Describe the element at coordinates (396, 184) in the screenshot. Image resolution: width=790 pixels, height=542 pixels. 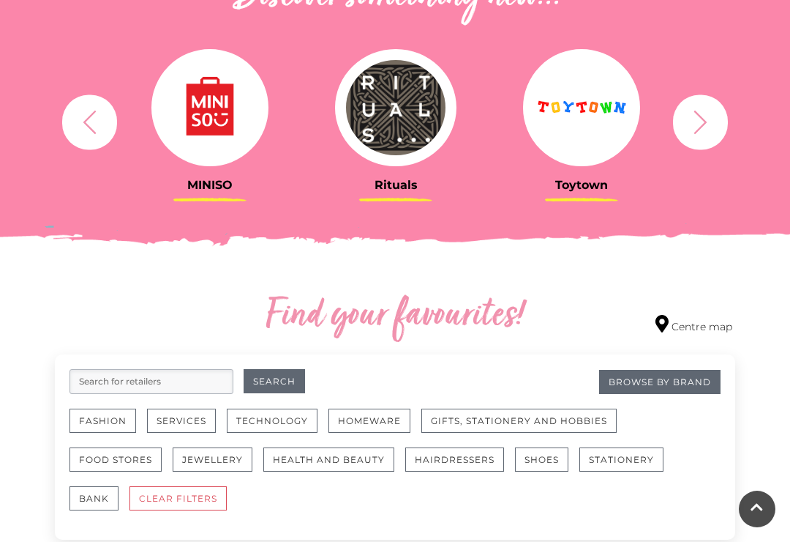
I see `h3: Rituals` at that location.